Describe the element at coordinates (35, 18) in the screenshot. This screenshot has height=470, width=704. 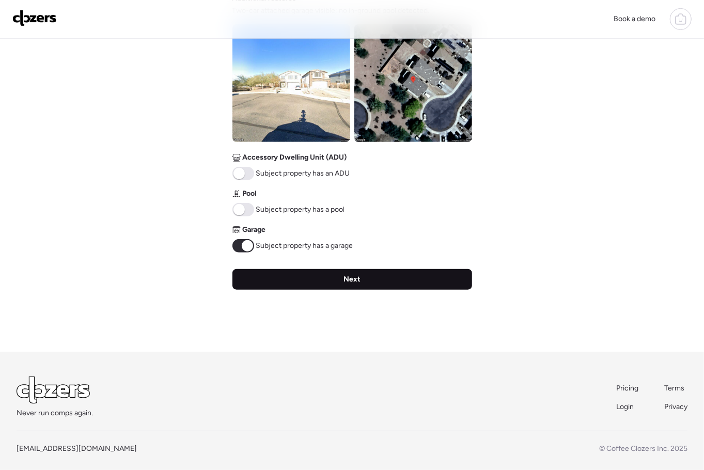
I see `img: Logo` at that location.